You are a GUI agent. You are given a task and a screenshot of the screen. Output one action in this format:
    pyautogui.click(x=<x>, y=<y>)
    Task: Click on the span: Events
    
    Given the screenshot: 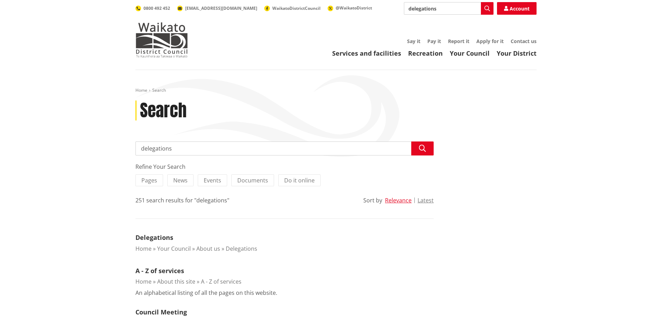 What is the action you would take?
    pyautogui.click(x=213, y=180)
    